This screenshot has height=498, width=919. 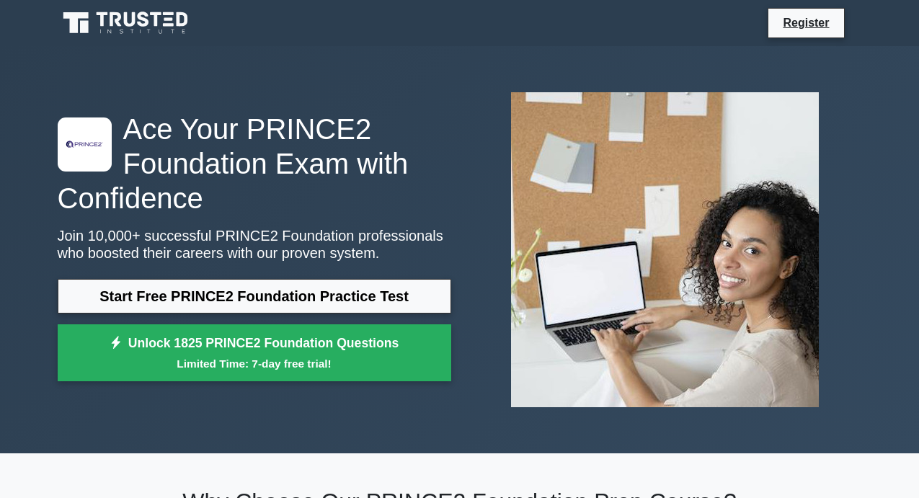 I want to click on p: Join 10,000+ successful PRINCE2 Foundation professionals who boosted their careers with our prove..., so click(x=255, y=244).